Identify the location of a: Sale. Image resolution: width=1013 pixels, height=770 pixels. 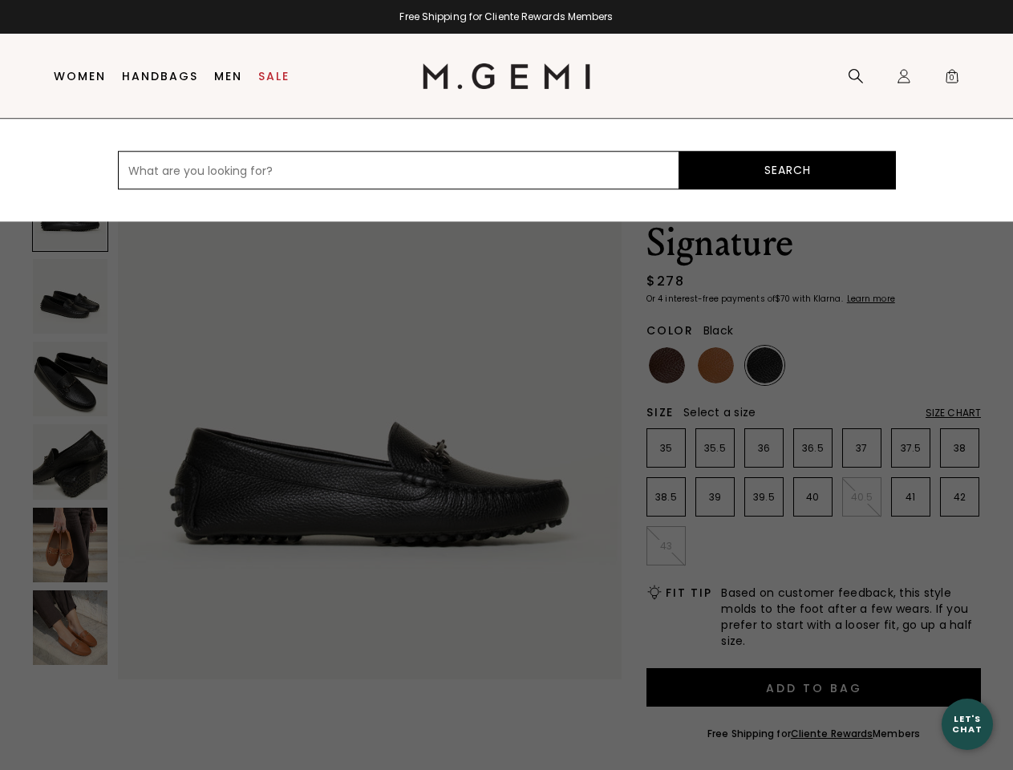
(273, 76).